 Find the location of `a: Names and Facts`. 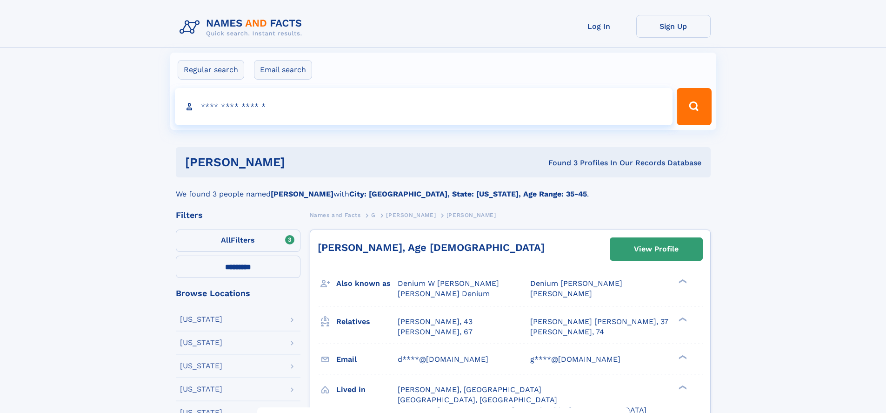

a: Names and Facts is located at coordinates (335, 214).